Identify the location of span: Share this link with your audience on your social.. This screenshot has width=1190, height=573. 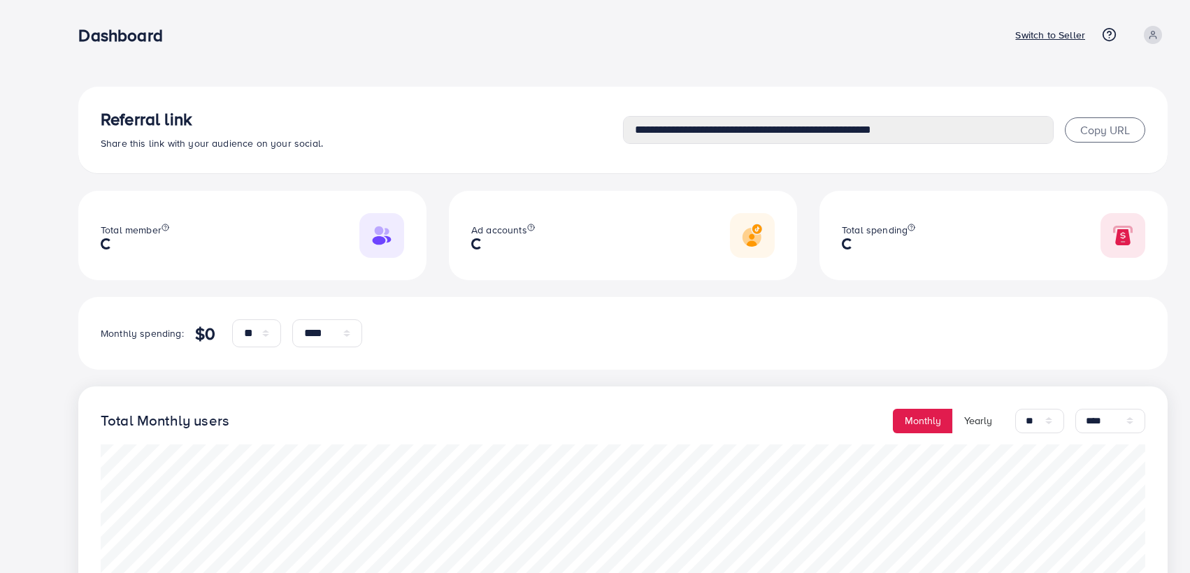
(212, 143).